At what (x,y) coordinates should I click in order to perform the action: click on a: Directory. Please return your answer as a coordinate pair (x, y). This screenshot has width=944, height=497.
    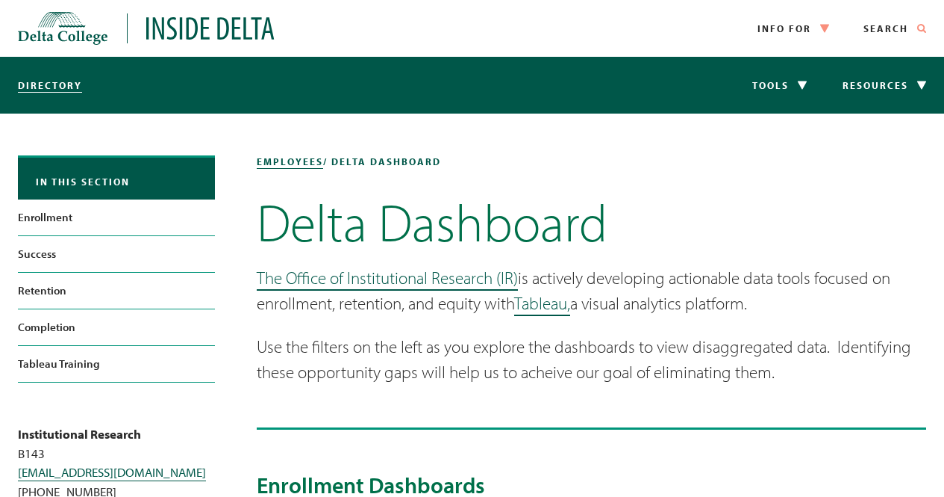
    Looking at the image, I should click on (50, 85).